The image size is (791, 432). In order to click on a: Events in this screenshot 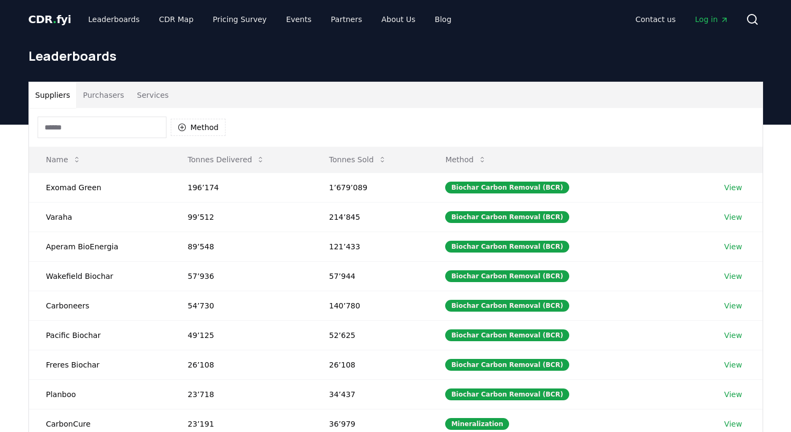, I will do `click(299, 19)`.